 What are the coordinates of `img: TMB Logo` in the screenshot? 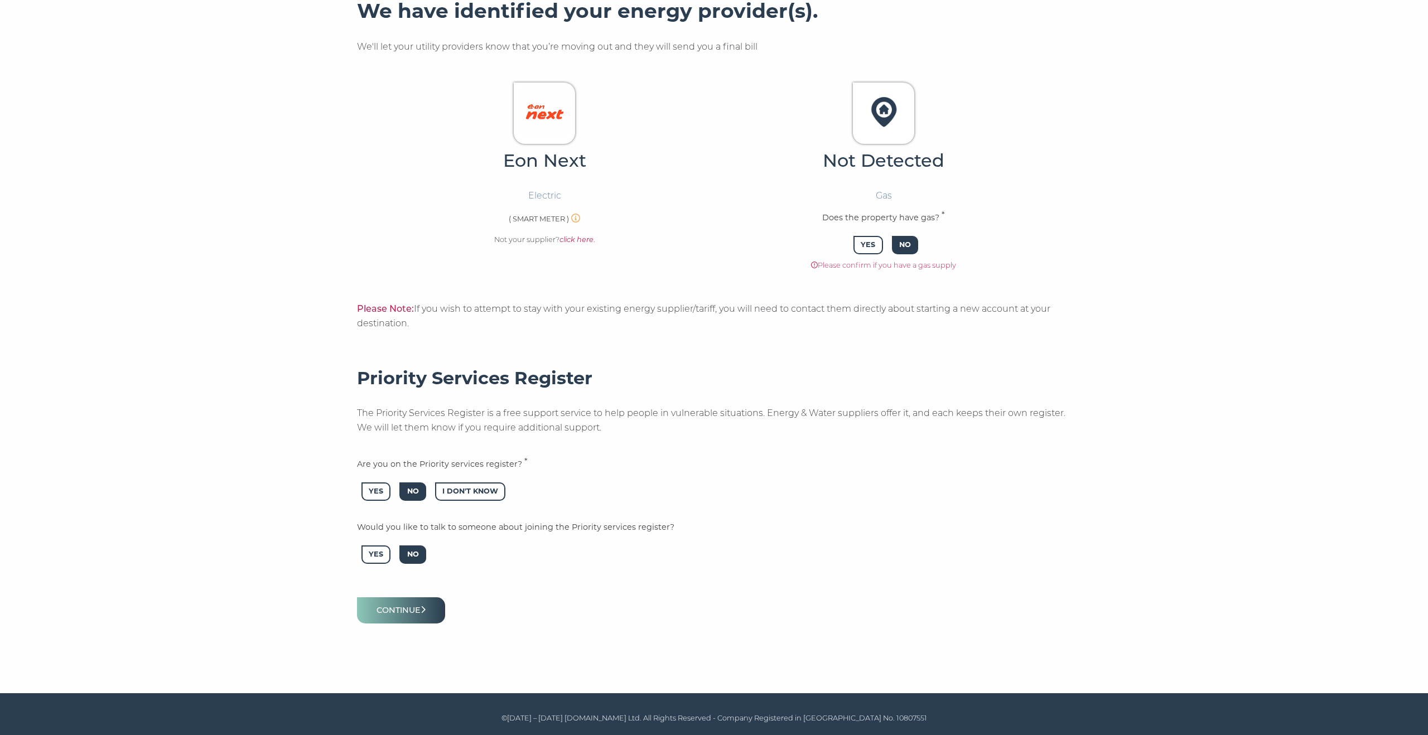 It's located at (884, 112).